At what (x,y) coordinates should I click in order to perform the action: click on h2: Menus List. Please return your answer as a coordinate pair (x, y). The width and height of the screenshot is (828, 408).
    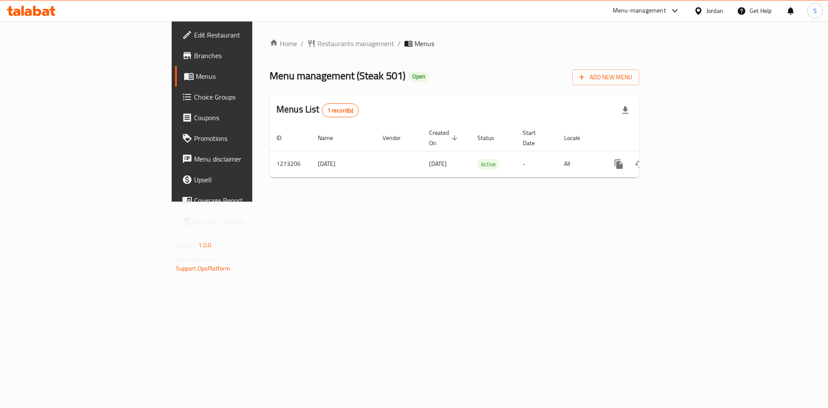
    Looking at the image, I should click on (317, 110).